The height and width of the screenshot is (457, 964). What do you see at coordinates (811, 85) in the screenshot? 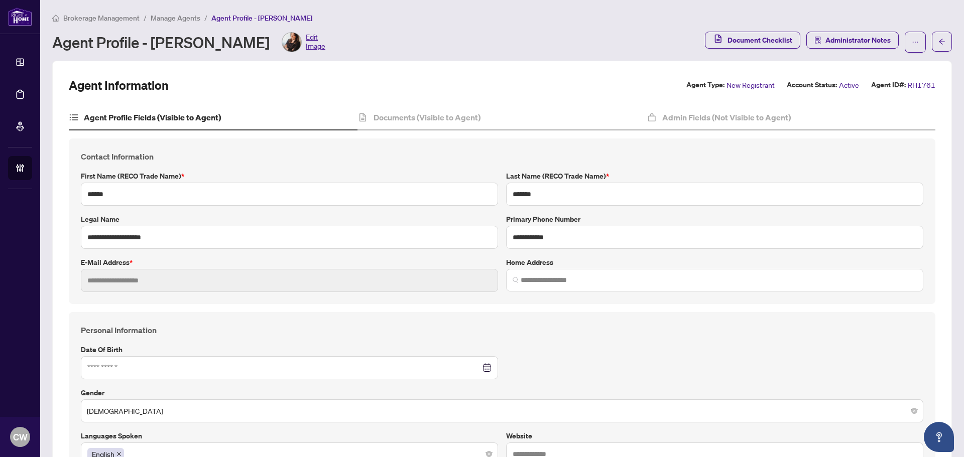
I see `label: Account Status:` at bounding box center [811, 85].